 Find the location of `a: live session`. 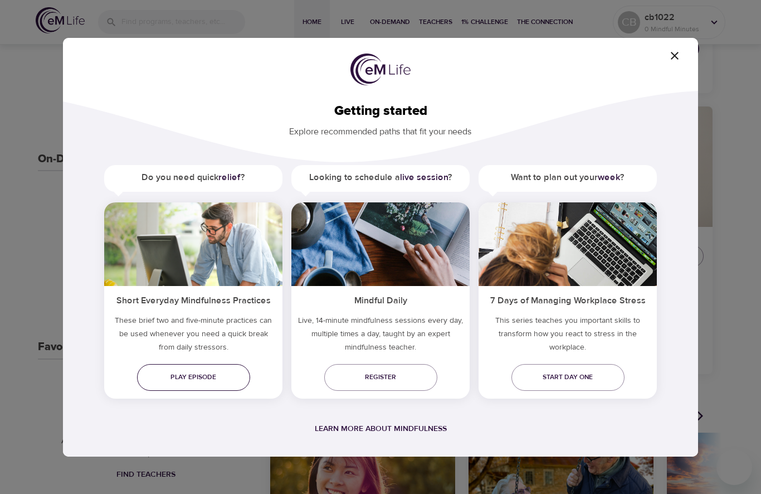

a: live session is located at coordinates (424, 177).